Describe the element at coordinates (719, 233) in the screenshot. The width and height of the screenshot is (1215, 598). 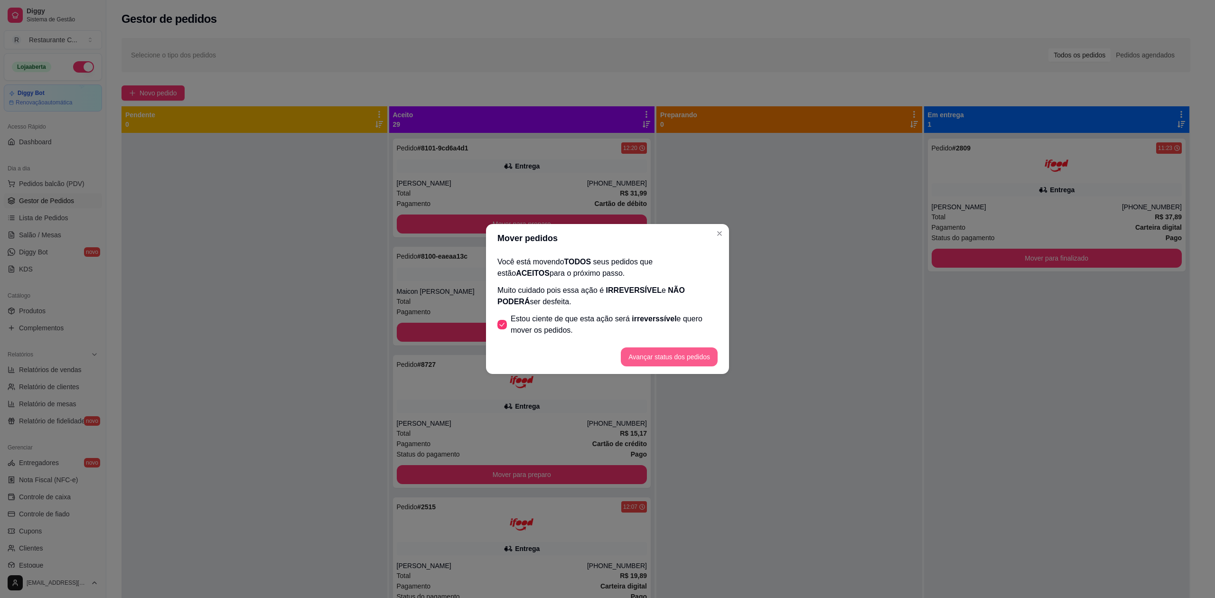
I see `button: Close` at that location.